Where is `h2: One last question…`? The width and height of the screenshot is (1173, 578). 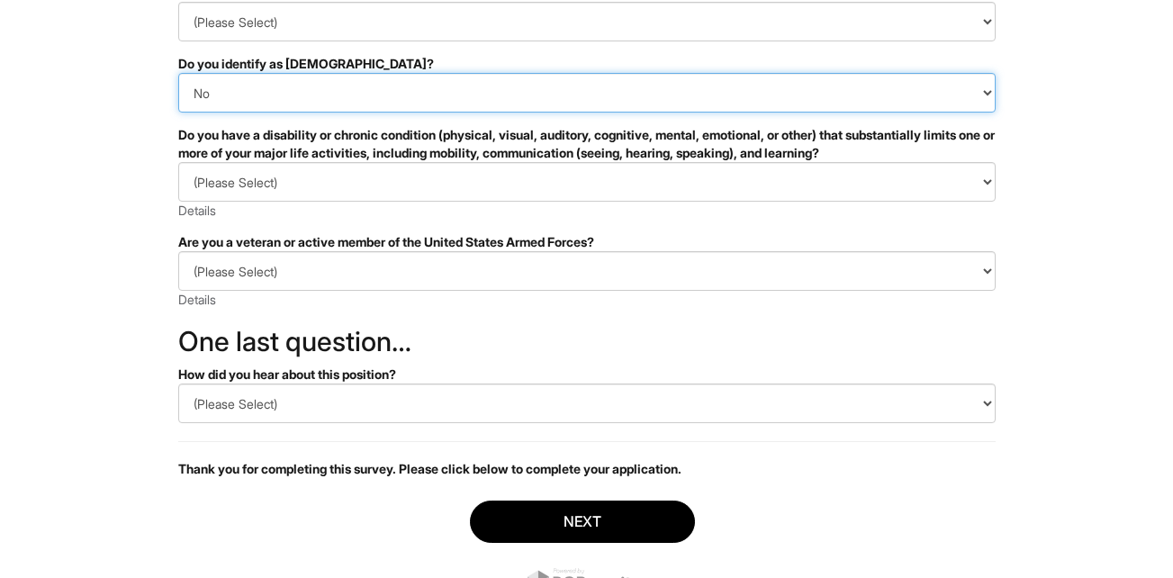
h2: One last question… is located at coordinates (587, 341).